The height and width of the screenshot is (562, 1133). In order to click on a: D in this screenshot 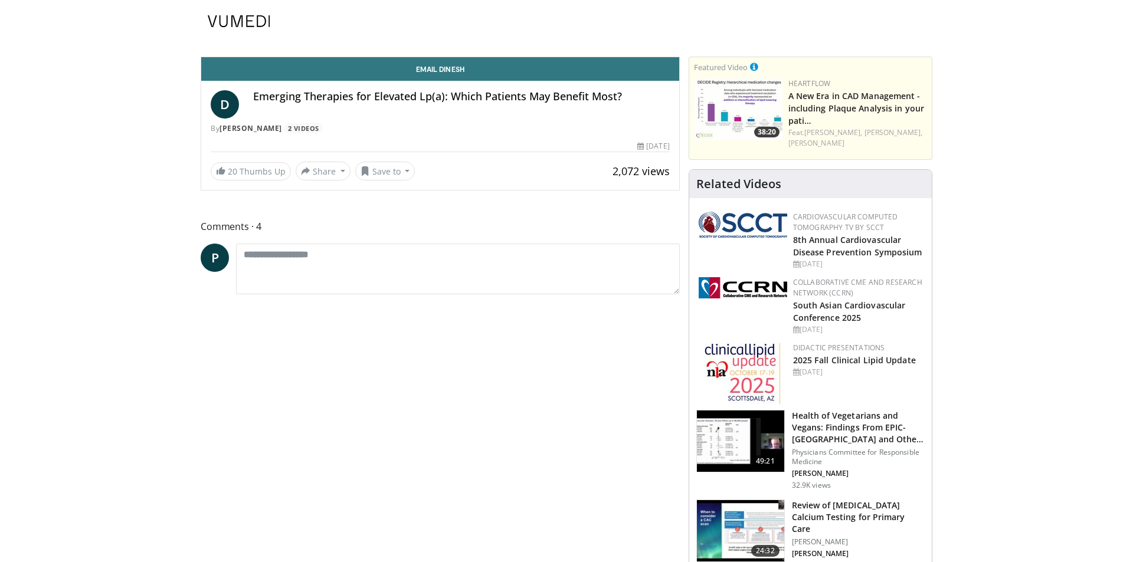, I will do `click(225, 104)`.